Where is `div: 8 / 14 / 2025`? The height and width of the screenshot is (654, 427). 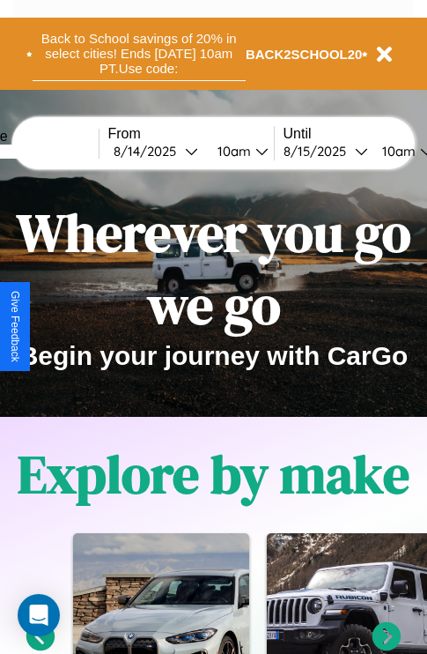 div: 8 / 14 / 2025 is located at coordinates (149, 151).